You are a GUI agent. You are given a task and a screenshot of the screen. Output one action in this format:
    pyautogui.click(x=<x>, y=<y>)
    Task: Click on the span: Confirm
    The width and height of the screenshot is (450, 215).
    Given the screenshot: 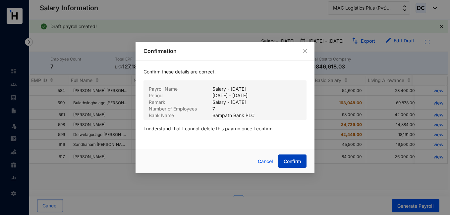 What is the action you would take?
    pyautogui.click(x=292, y=162)
    